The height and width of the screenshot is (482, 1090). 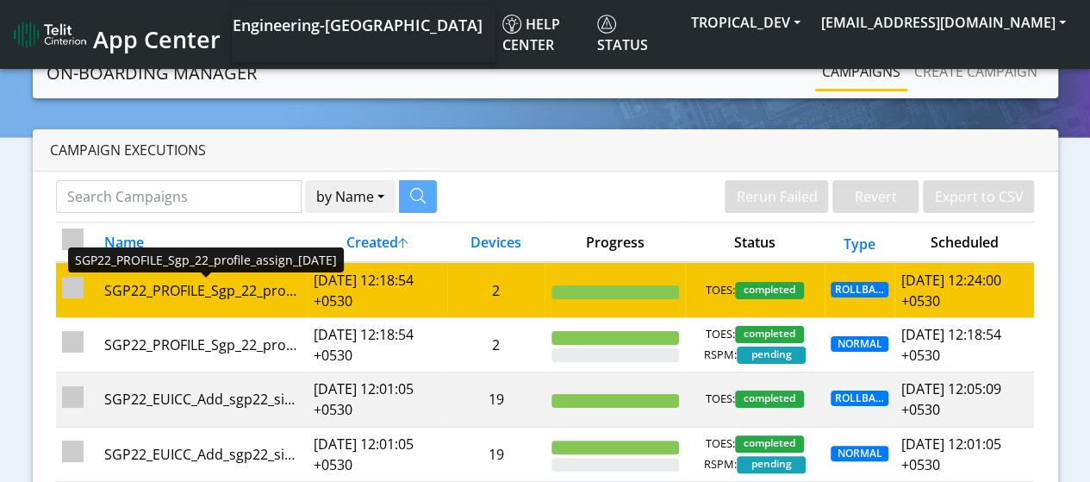 I want to click on a: Help center, so click(x=543, y=34).